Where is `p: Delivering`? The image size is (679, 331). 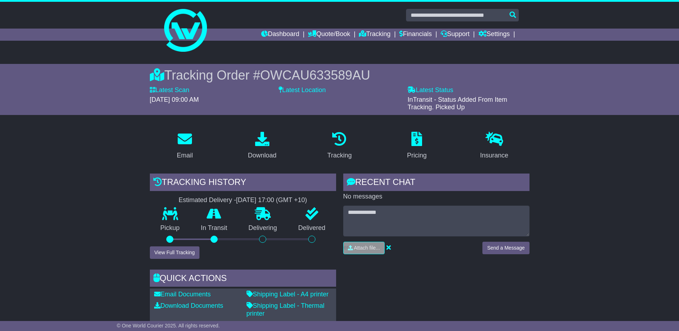 p: Delivering is located at coordinates (263, 228).